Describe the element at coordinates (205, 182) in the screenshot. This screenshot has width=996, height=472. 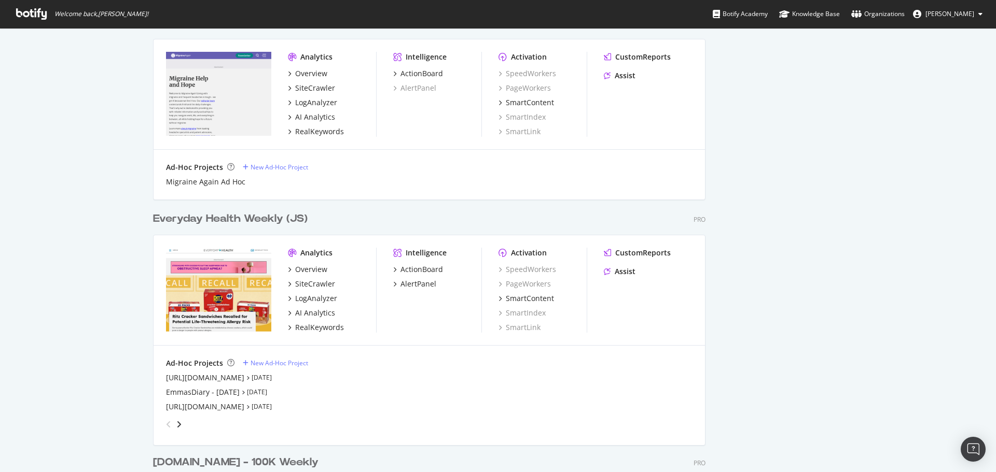
I see `a: Migraine Again Ad Hoc` at that location.